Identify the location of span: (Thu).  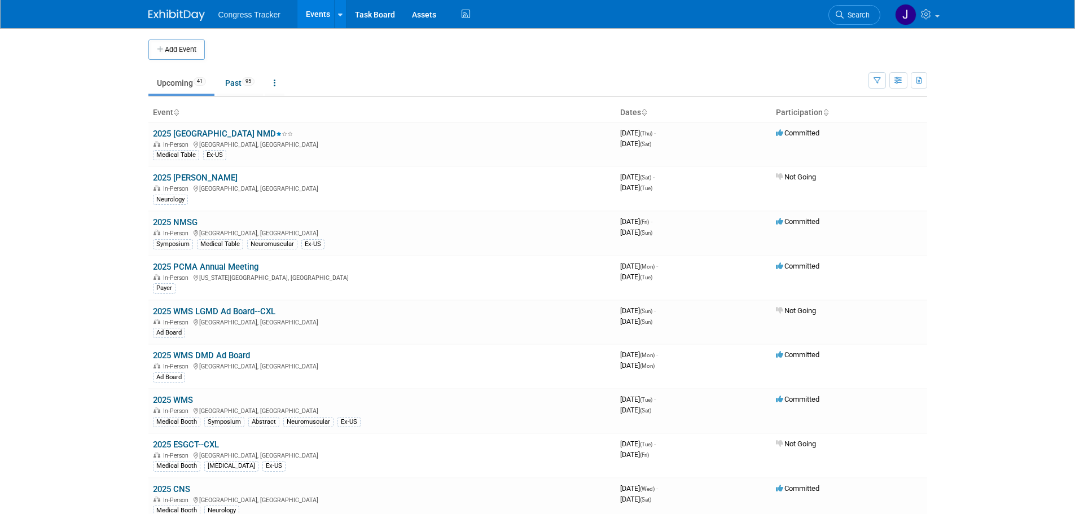
(646, 133).